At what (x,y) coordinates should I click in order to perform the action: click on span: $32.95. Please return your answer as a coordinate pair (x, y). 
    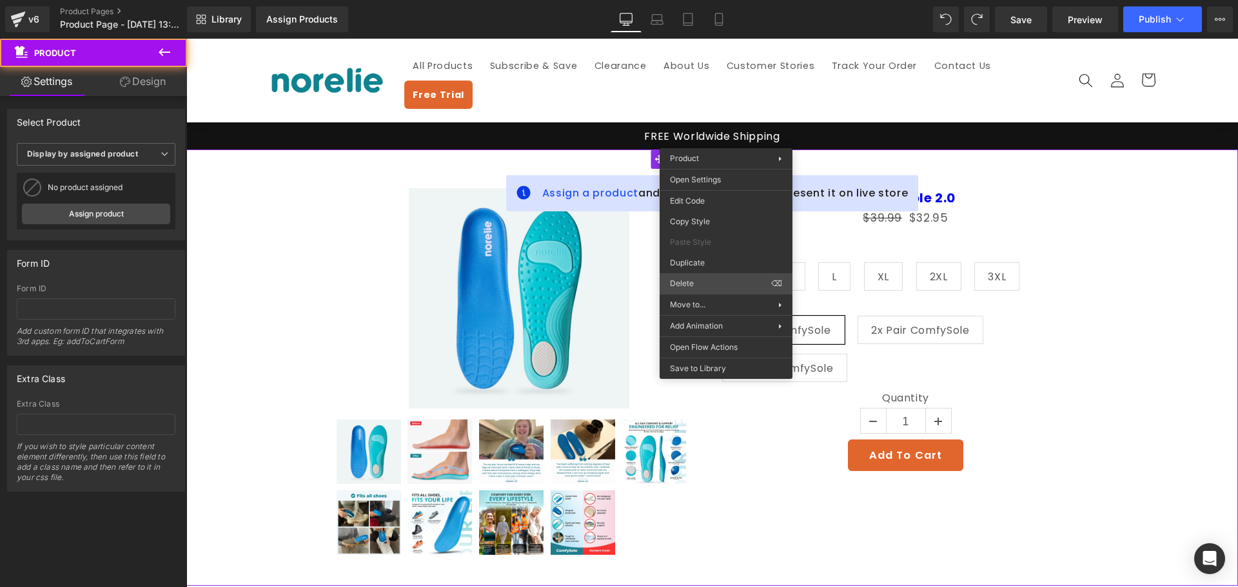
    Looking at the image, I should click on (742, 179).